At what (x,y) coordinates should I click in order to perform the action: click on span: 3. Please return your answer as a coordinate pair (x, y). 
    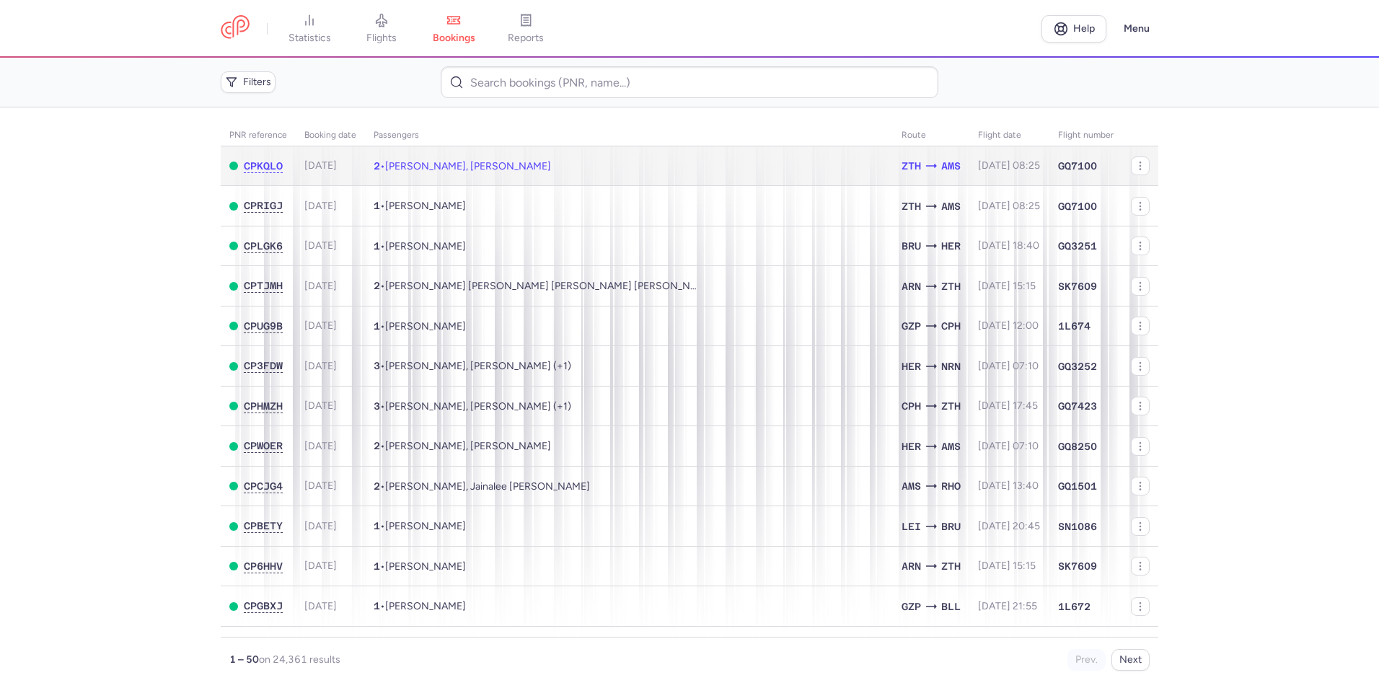
    Looking at the image, I should click on (376, 406).